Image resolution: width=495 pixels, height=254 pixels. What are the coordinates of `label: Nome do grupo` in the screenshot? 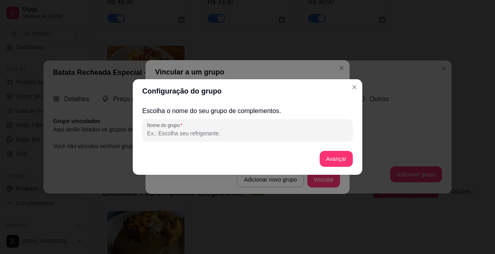 It's located at (166, 125).